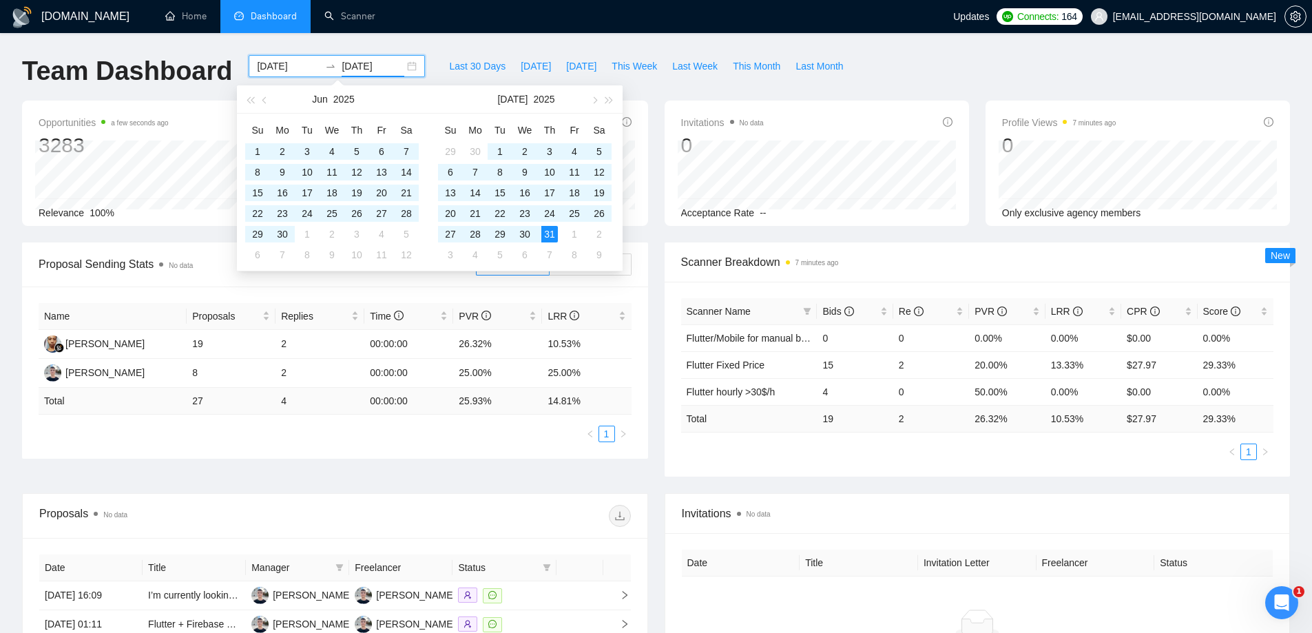  Describe the element at coordinates (599, 193) in the screenshot. I see `div: 19` at that location.